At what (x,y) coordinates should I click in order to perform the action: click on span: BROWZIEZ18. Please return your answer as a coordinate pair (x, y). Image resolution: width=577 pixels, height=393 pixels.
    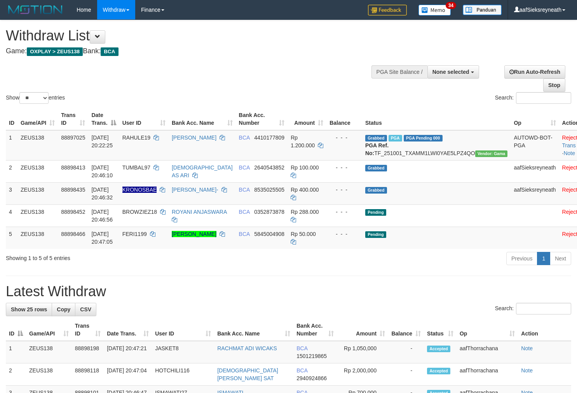
    Looking at the image, I should click on (140, 212).